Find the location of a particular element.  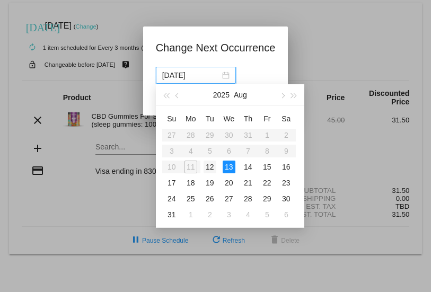

td: 9/3/2025 is located at coordinates (229, 215).